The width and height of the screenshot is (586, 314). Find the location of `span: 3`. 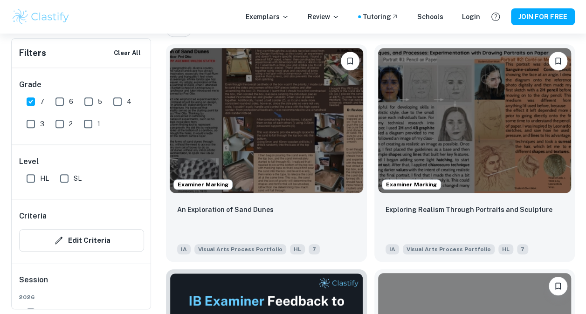

span: 3 is located at coordinates (42, 124).